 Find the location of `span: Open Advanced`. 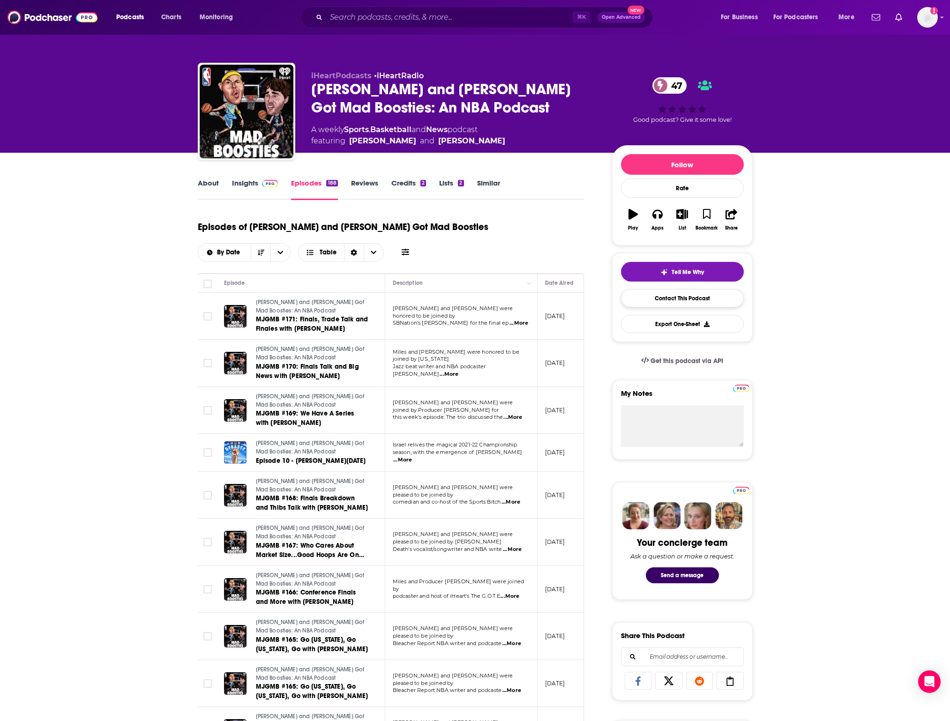

span: Open Advanced is located at coordinates (621, 17).